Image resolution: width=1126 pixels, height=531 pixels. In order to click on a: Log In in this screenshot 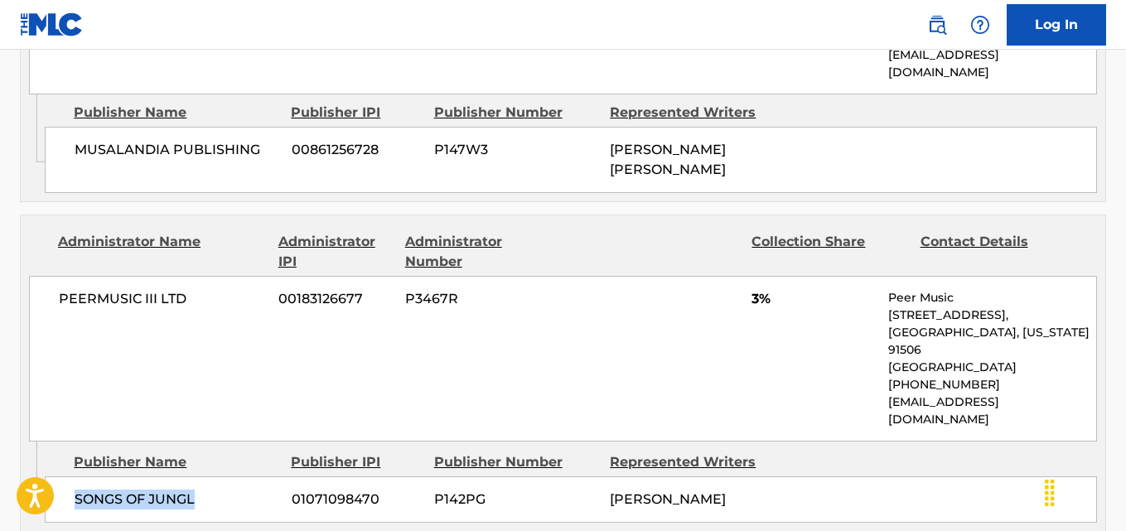, I will do `click(1056, 25)`.